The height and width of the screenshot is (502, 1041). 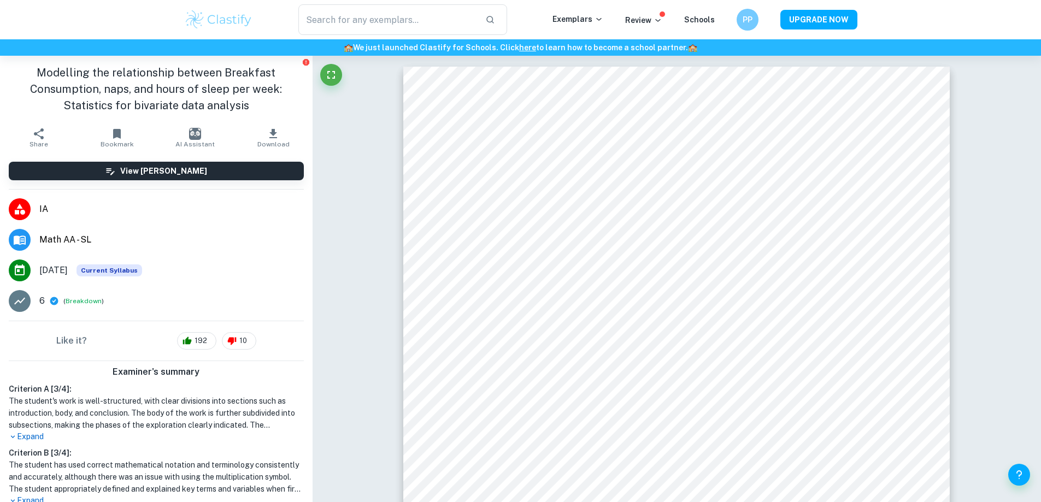 What do you see at coordinates (219, 20) in the screenshot?
I see `a: Clastify logo` at bounding box center [219, 20].